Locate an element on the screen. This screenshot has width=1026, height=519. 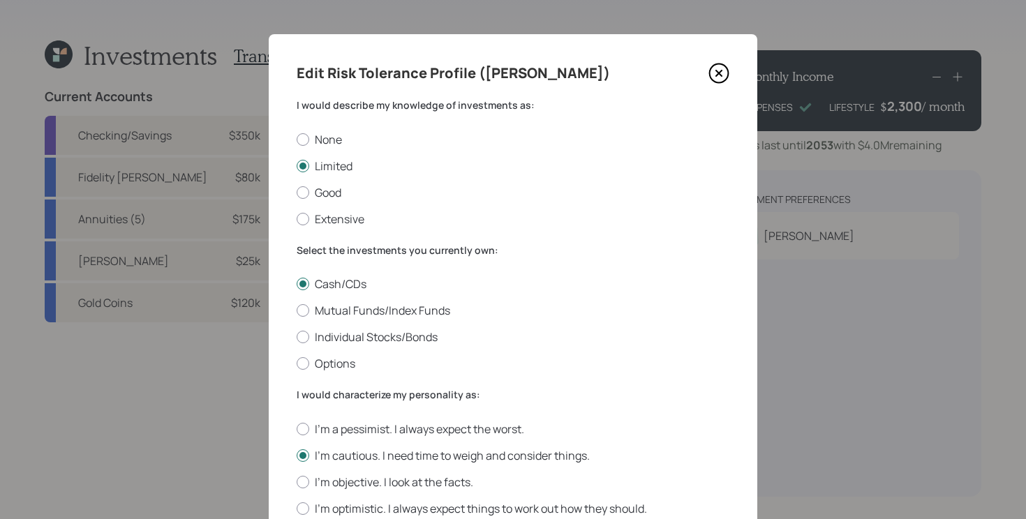
label: Options is located at coordinates (513, 364).